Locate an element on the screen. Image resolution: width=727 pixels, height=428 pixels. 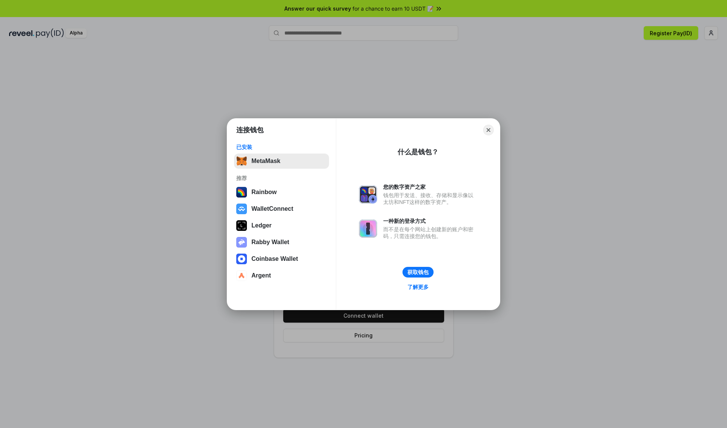
button: Rabby Wallet is located at coordinates (281, 242).